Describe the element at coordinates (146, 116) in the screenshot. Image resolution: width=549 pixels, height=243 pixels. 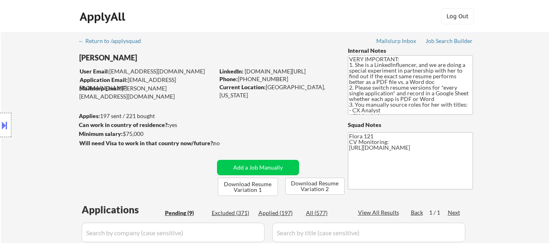
I see `div: 197 sent / 221 bought` at that location.